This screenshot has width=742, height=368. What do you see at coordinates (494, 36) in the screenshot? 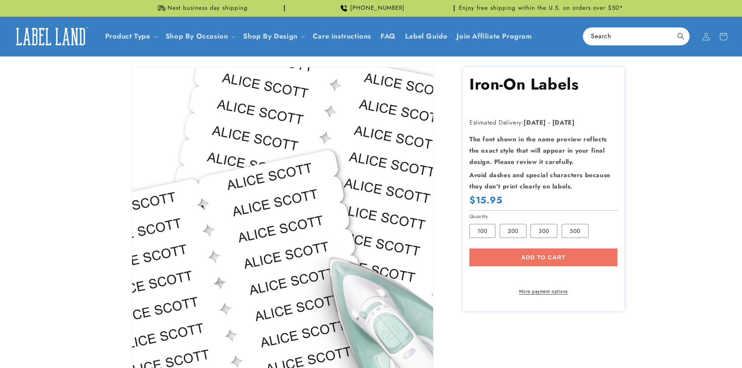
I see `span: Join Affiliate Program` at bounding box center [494, 36].